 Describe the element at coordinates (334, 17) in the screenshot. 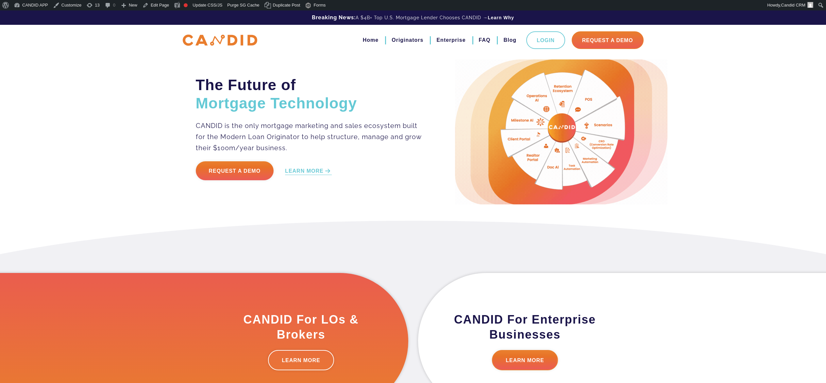

I see `b: Breaking News:` at that location.